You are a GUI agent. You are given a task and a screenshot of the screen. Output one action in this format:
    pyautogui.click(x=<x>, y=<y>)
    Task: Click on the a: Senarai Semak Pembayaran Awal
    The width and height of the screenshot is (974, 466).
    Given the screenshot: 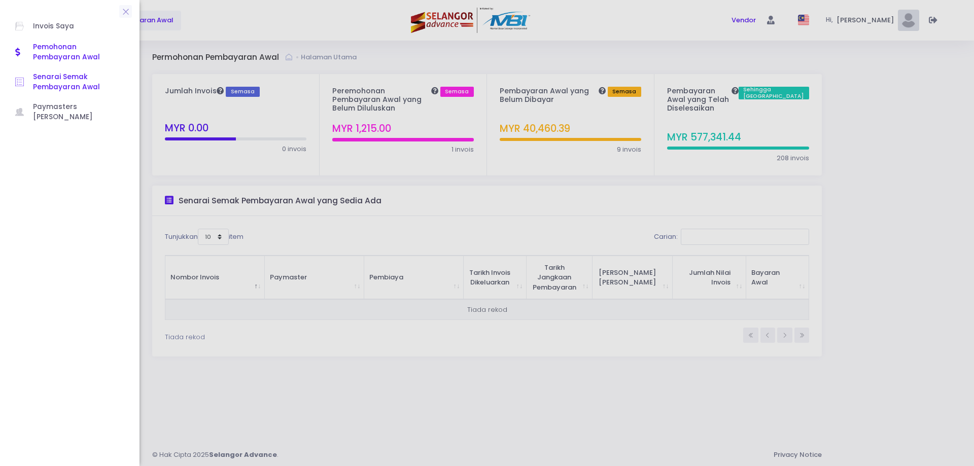 What is the action you would take?
    pyautogui.click(x=70, y=82)
    